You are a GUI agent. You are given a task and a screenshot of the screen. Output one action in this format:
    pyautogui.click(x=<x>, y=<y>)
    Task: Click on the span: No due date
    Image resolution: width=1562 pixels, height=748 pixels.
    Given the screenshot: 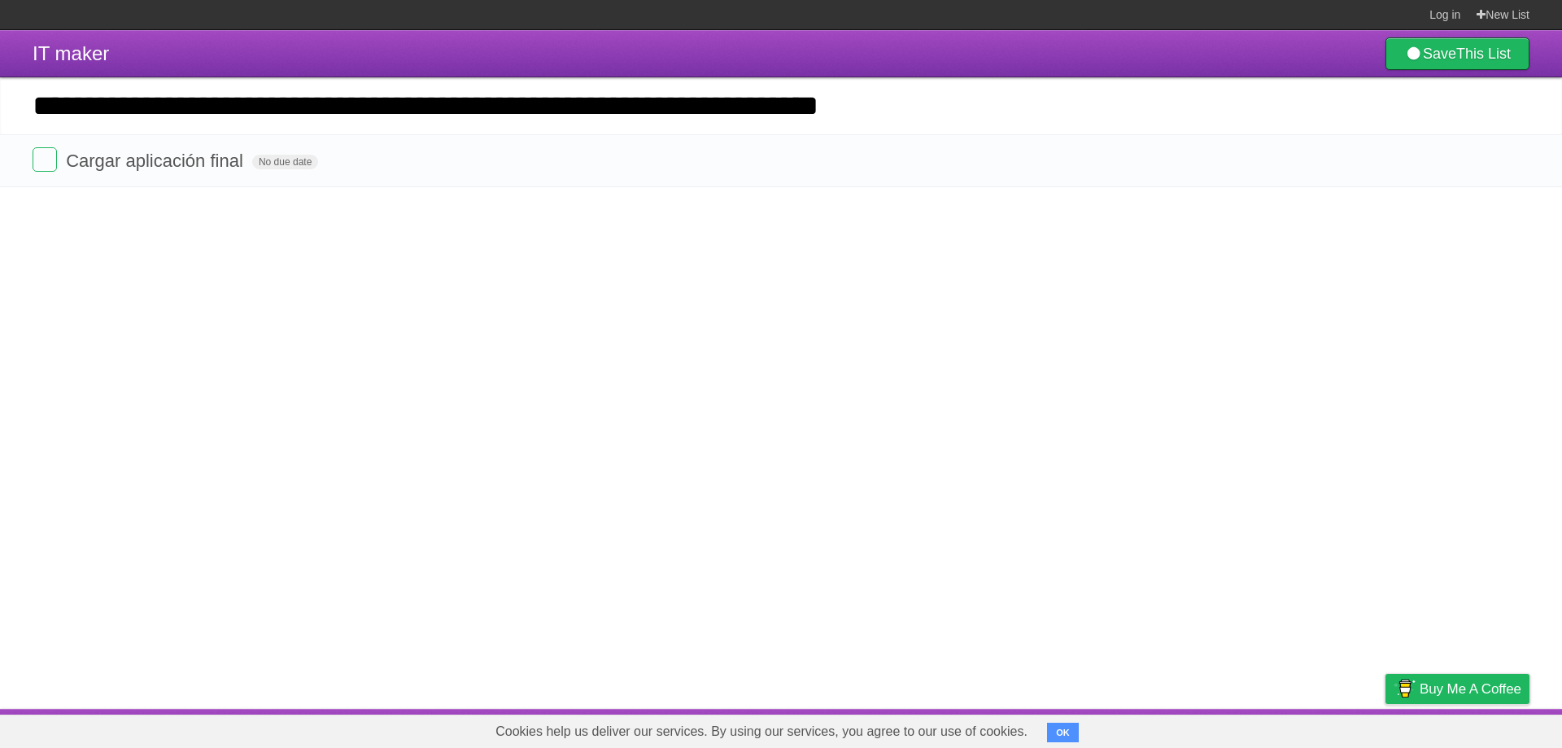 What is the action you would take?
    pyautogui.click(x=285, y=162)
    